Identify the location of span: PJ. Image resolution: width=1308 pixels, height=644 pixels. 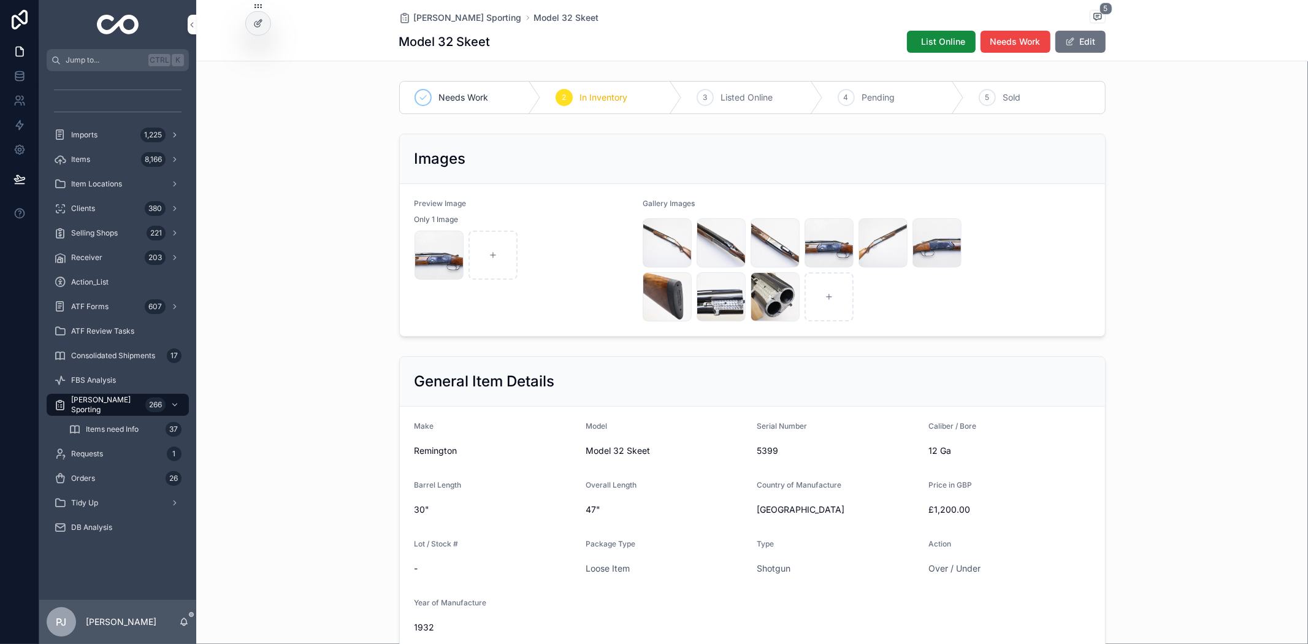
(61, 622).